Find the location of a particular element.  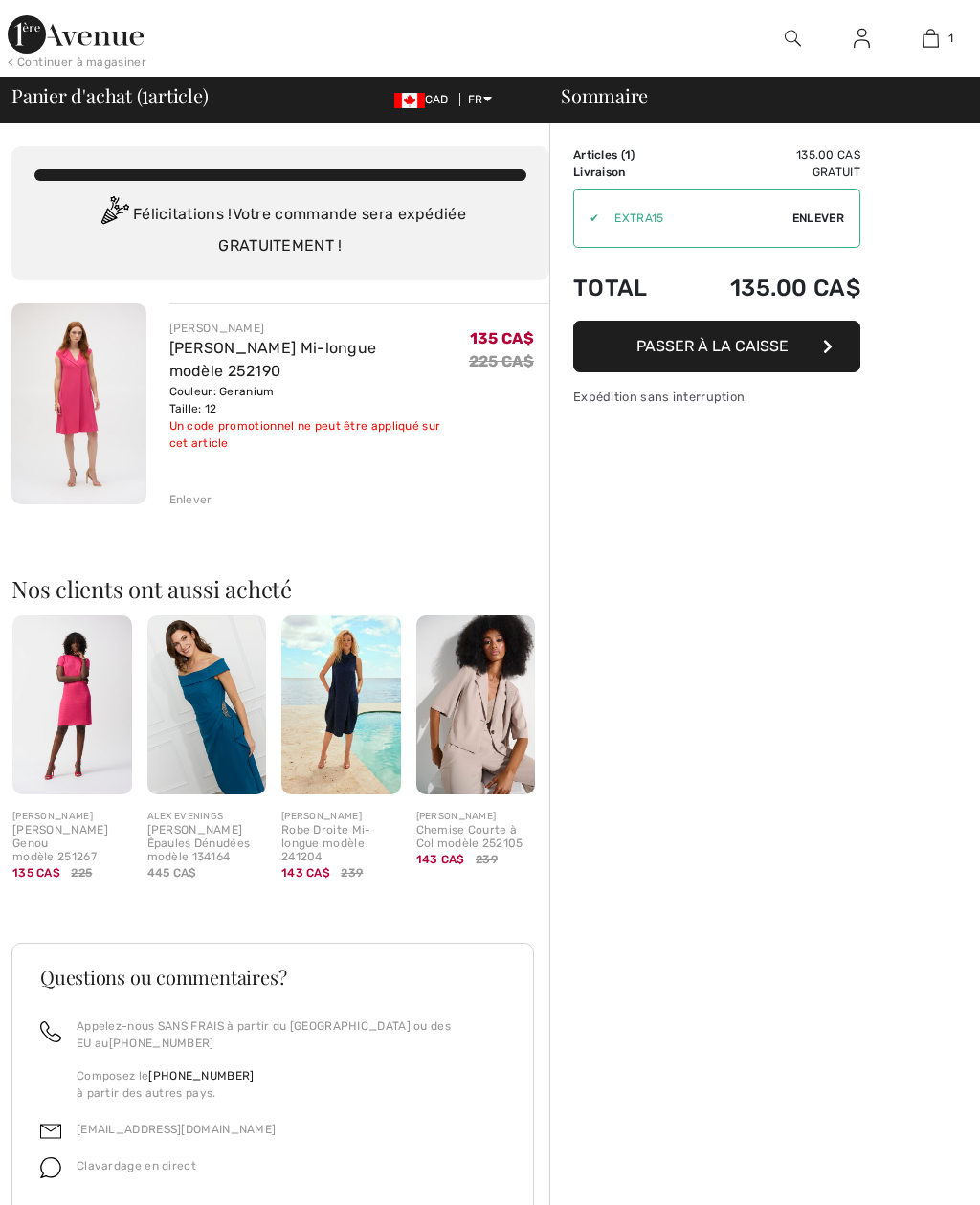

img: Robe Fourreau Genou modèle 251267 is located at coordinates (72, 704).